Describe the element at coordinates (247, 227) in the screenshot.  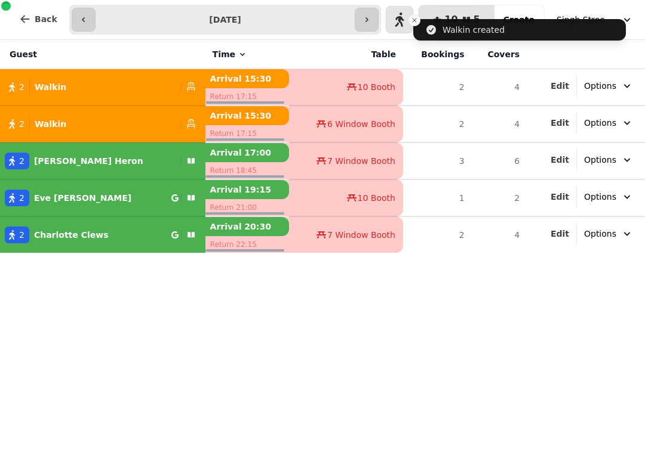
I see `p: Arrival 20:30` at that location.